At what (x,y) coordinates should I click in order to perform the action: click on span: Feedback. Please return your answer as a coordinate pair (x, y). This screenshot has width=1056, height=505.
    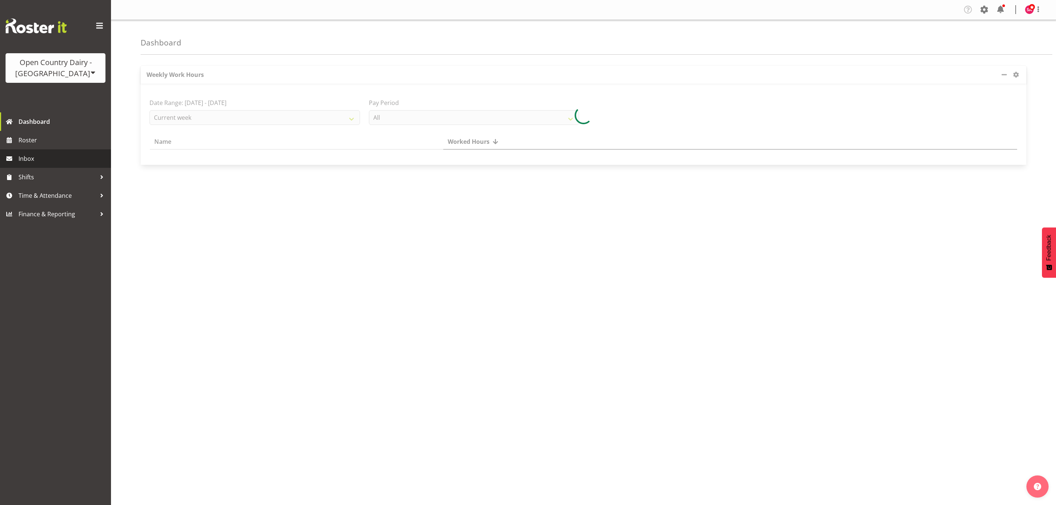
    Looking at the image, I should click on (1049, 248).